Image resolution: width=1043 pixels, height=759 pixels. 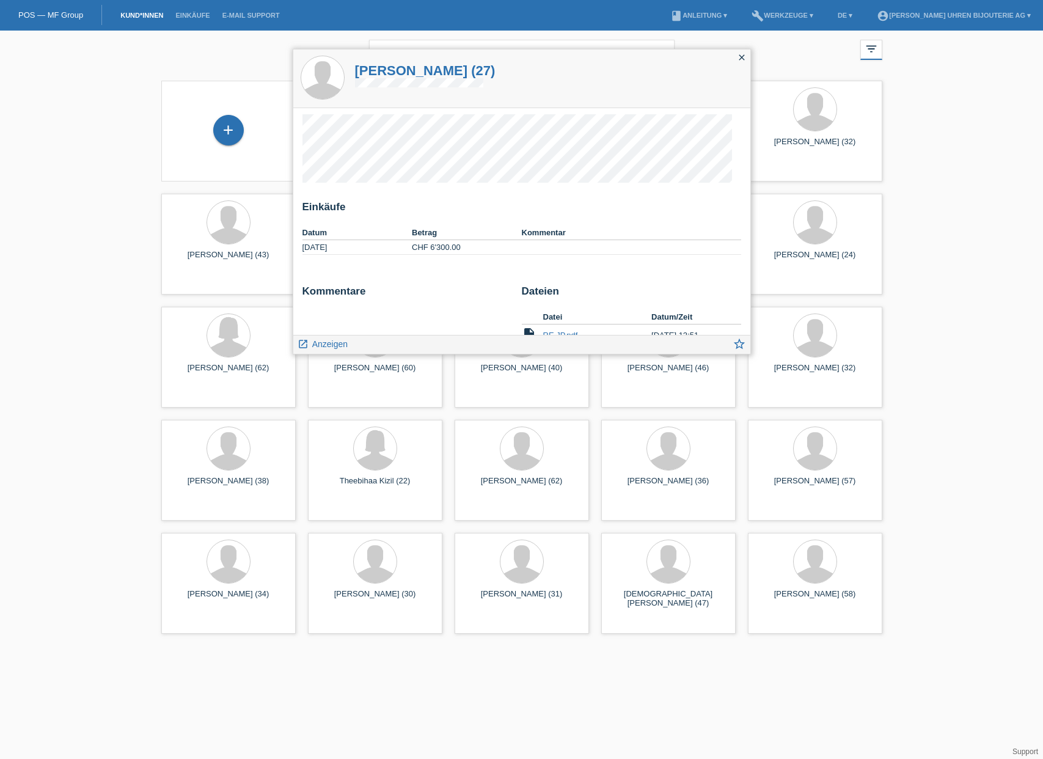 What do you see at coordinates (51, 15) in the screenshot?
I see `a: POS — MF Group` at bounding box center [51, 15].